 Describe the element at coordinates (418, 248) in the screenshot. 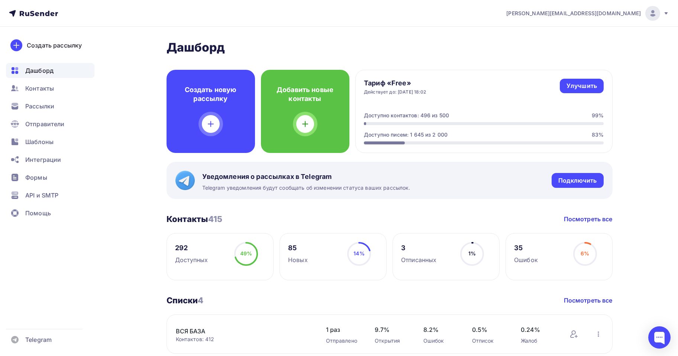

I see `div: 3` at that location.